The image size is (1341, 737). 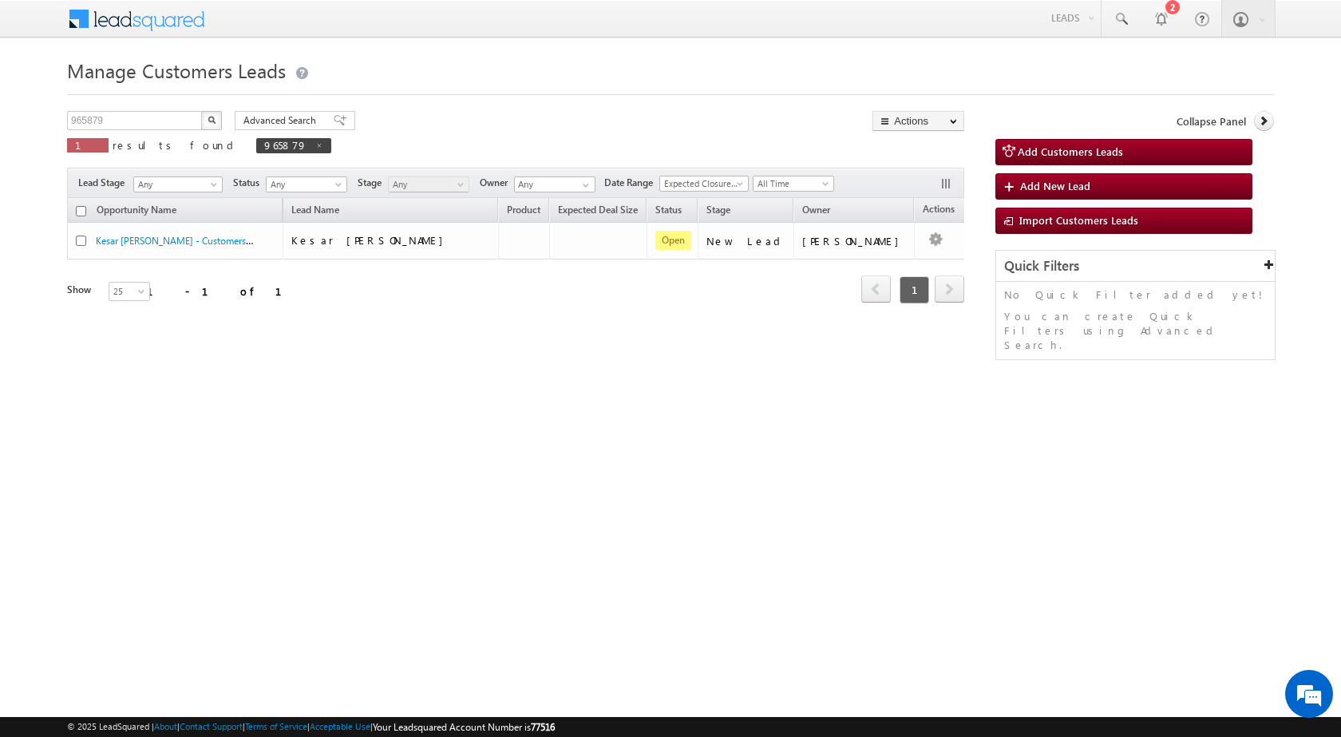 I want to click on a: Status, so click(x=668, y=212).